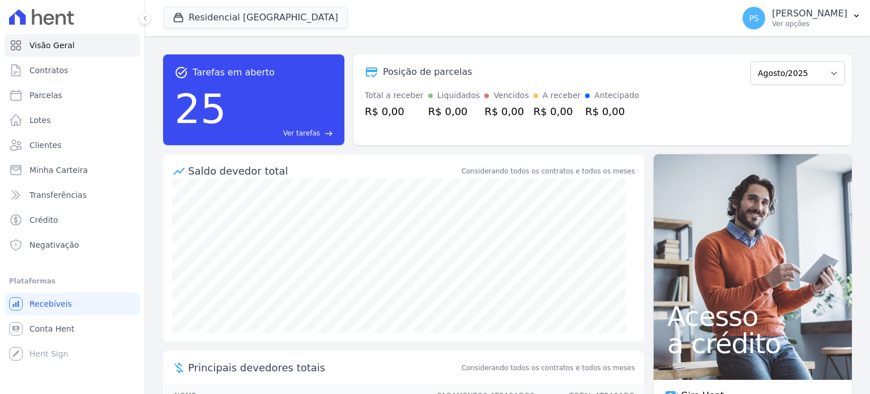 The height and width of the screenshot is (394, 870). What do you see at coordinates (548, 171) in the screenshot?
I see `div: Considerando todos os contratos e todos os meses` at bounding box center [548, 171].